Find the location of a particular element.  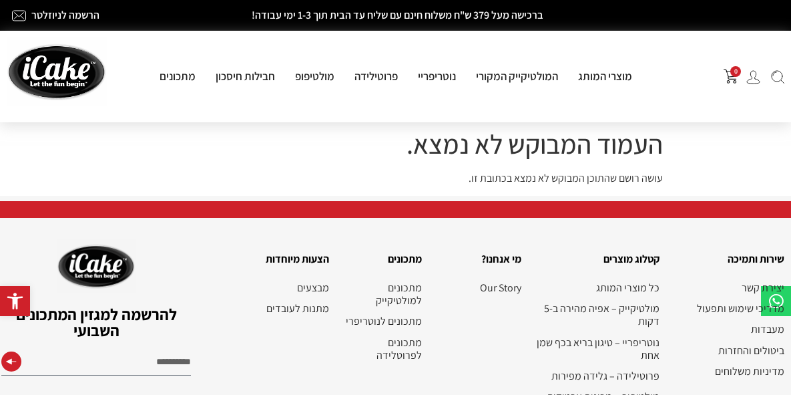

a: מדריכי שימוש ותפעול is located at coordinates (728, 308).